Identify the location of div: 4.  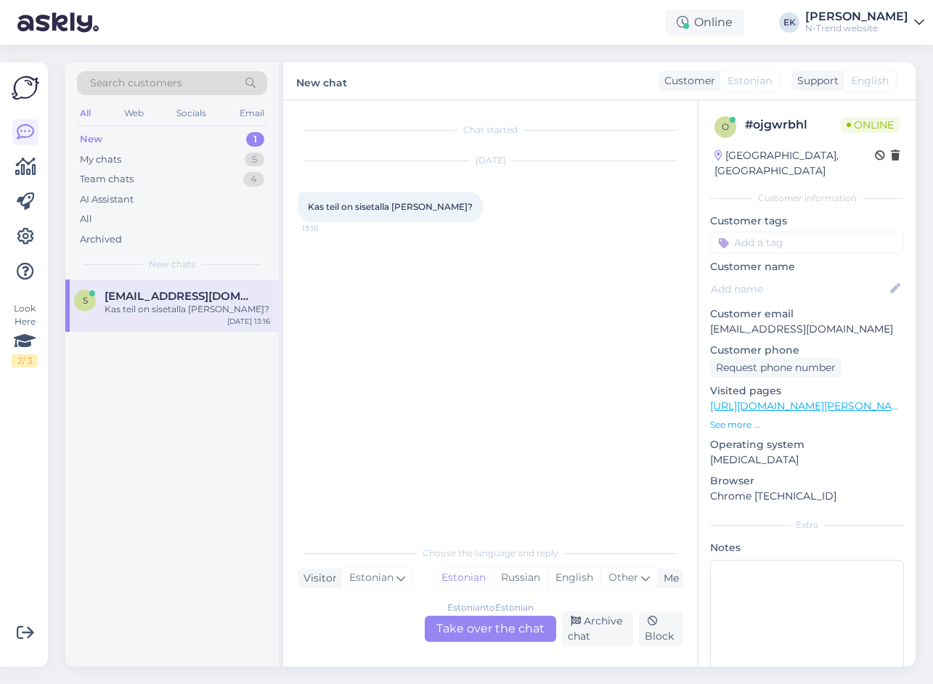
(253, 179).